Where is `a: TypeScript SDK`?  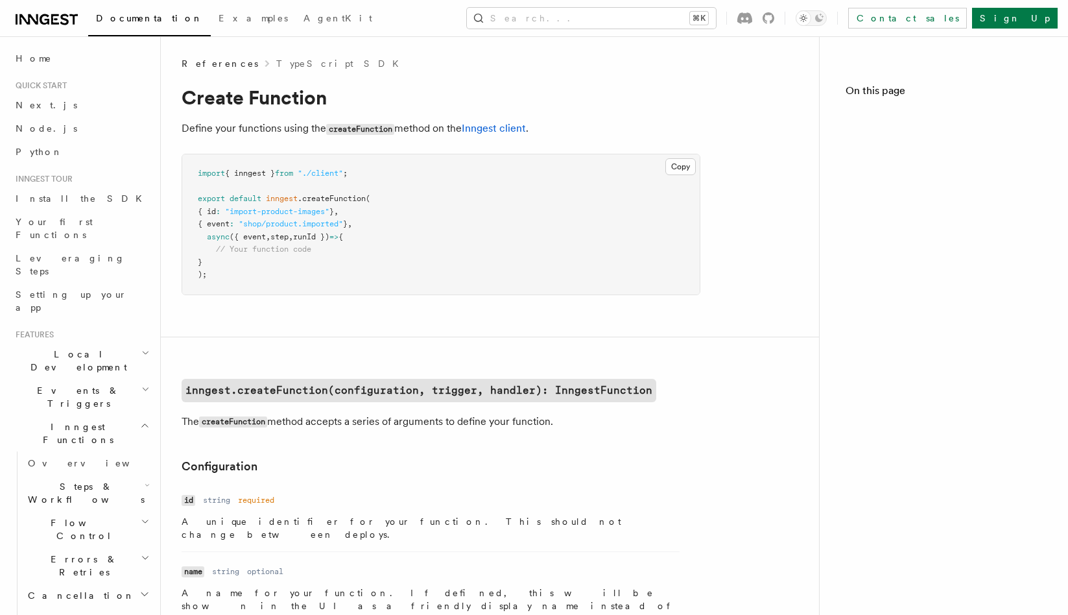 a: TypeScript SDK is located at coordinates (341, 64).